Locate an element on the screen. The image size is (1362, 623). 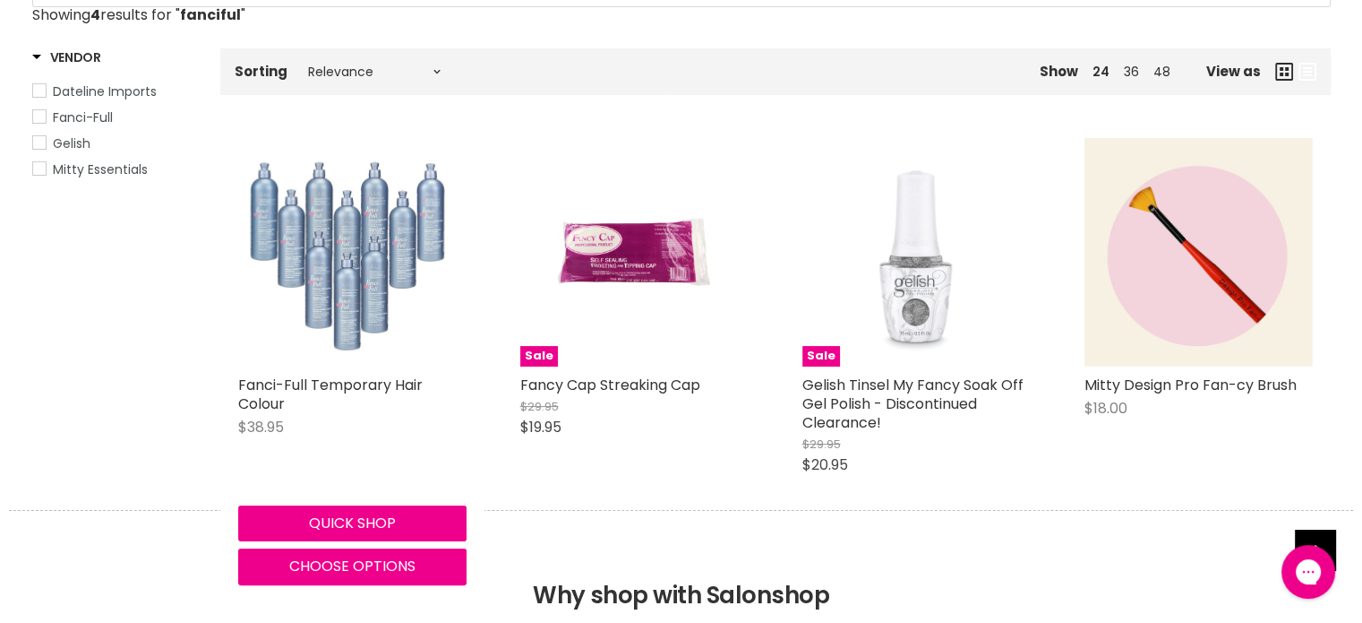
span: Choose options is located at coordinates (352, 565).